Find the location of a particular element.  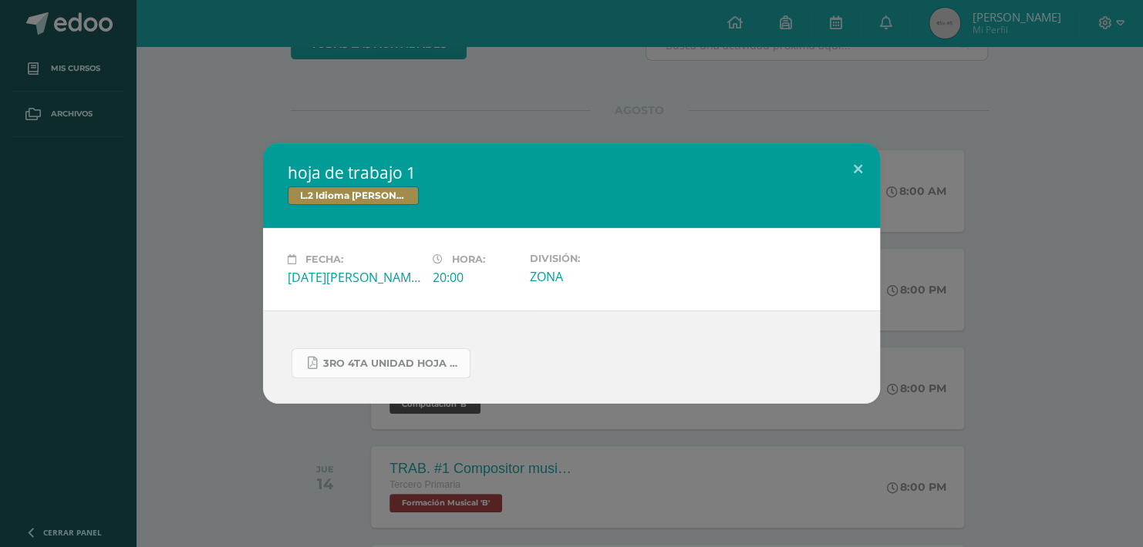

span: Fecha: is located at coordinates (324, 259).